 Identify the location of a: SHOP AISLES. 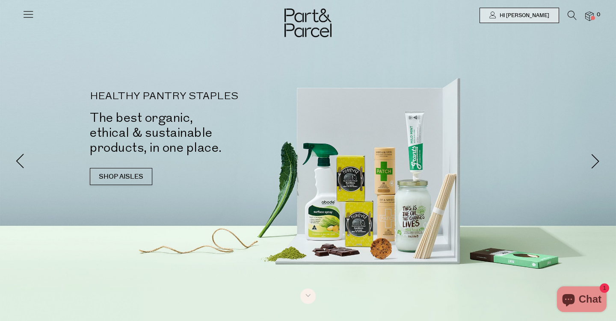
(121, 177).